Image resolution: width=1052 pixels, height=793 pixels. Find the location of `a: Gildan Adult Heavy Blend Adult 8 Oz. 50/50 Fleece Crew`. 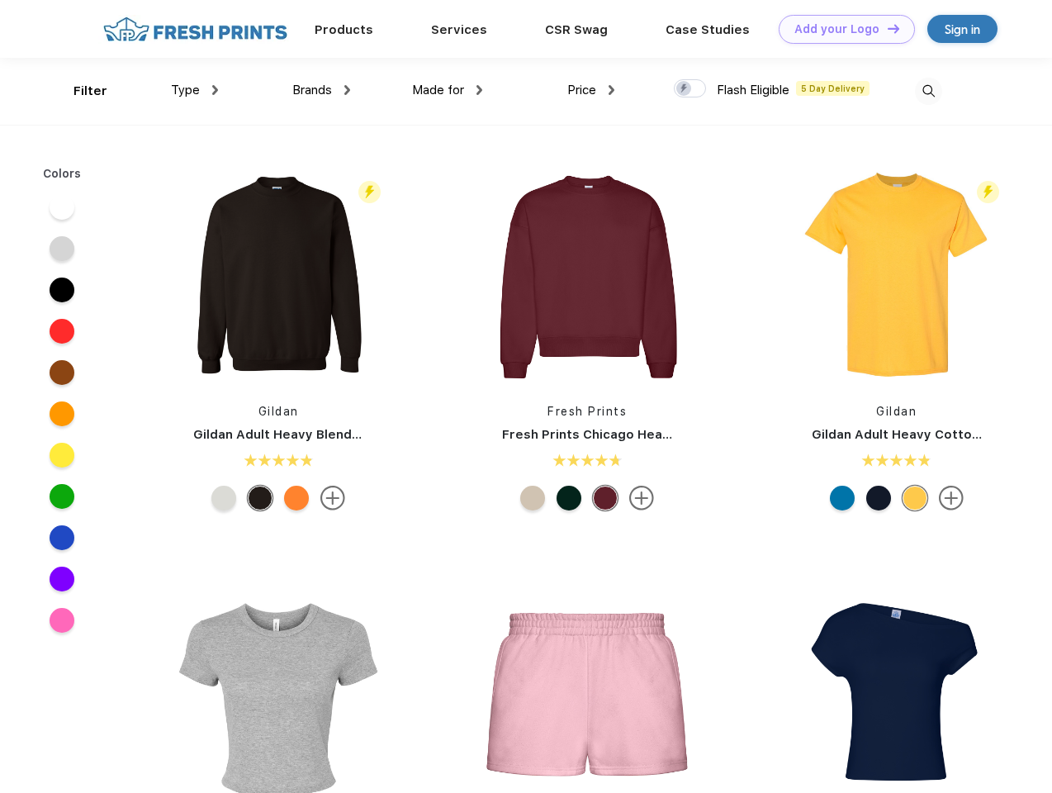

a: Gildan Adult Heavy Blend Adult 8 Oz. 50/50 Fleece Crew is located at coordinates (370, 434).